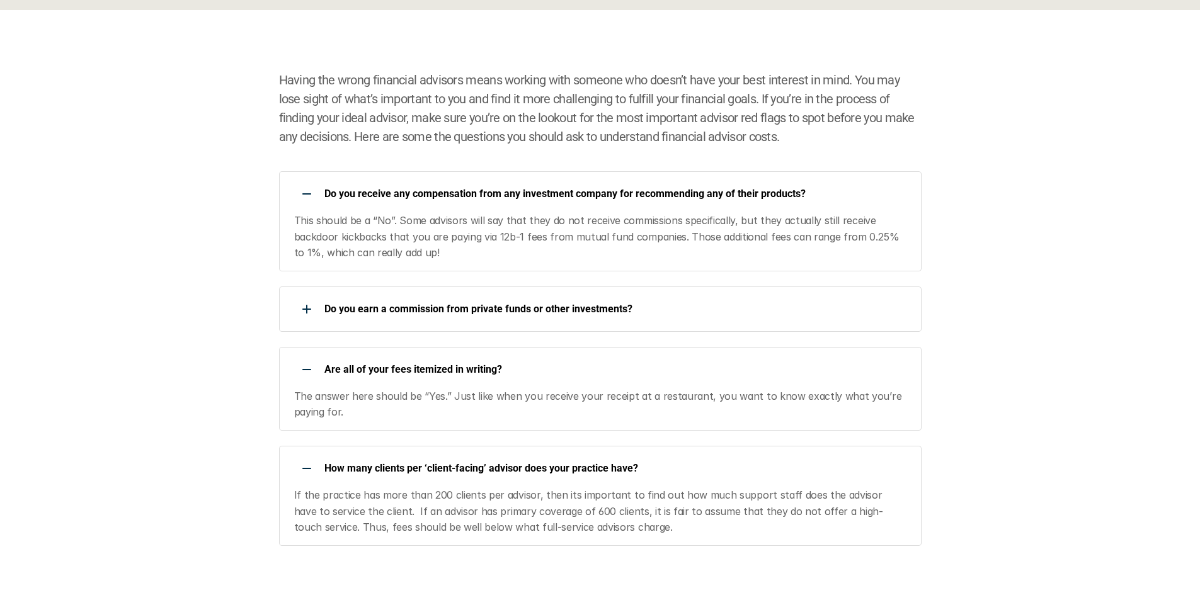  Describe the element at coordinates (600, 404) in the screenshot. I see `p: The answer here should be “Yes.” Just like when you receive your receipt at a restaurant, you wan...` at that location.